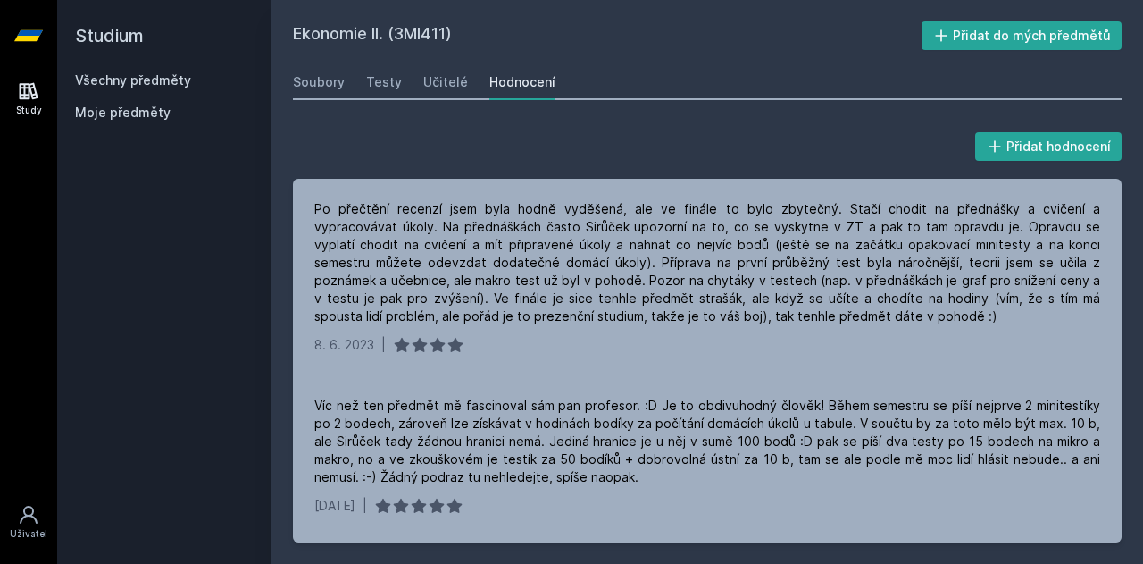 The width and height of the screenshot is (1143, 564). Describe the element at coordinates (384, 82) in the screenshot. I see `a: Testy` at that location.